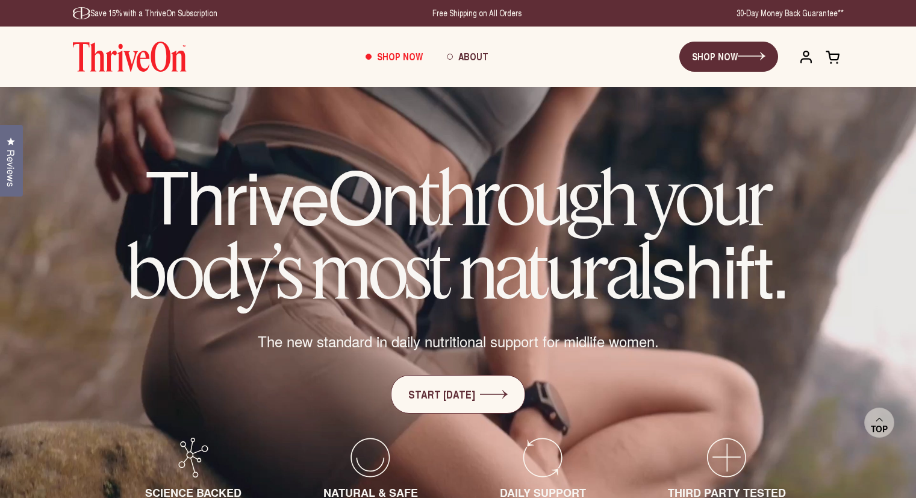 This screenshot has height=498, width=916. Describe the element at coordinates (458, 232) in the screenshot. I see `h1: ThriveOn shift.` at that location.